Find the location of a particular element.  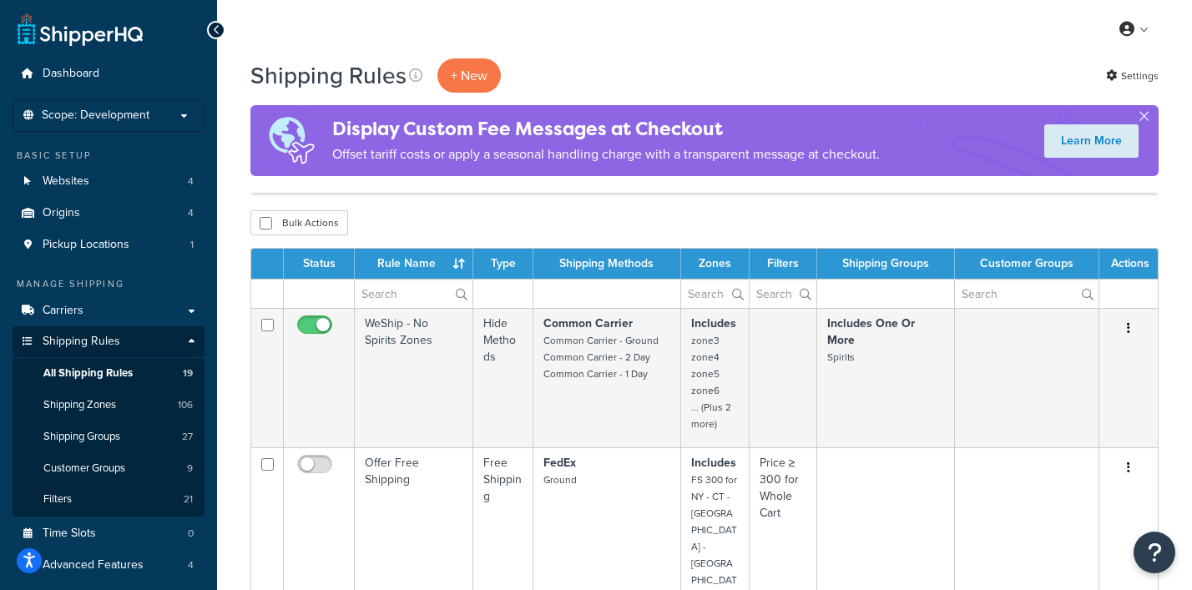

th: Actions is located at coordinates (1128, 264).